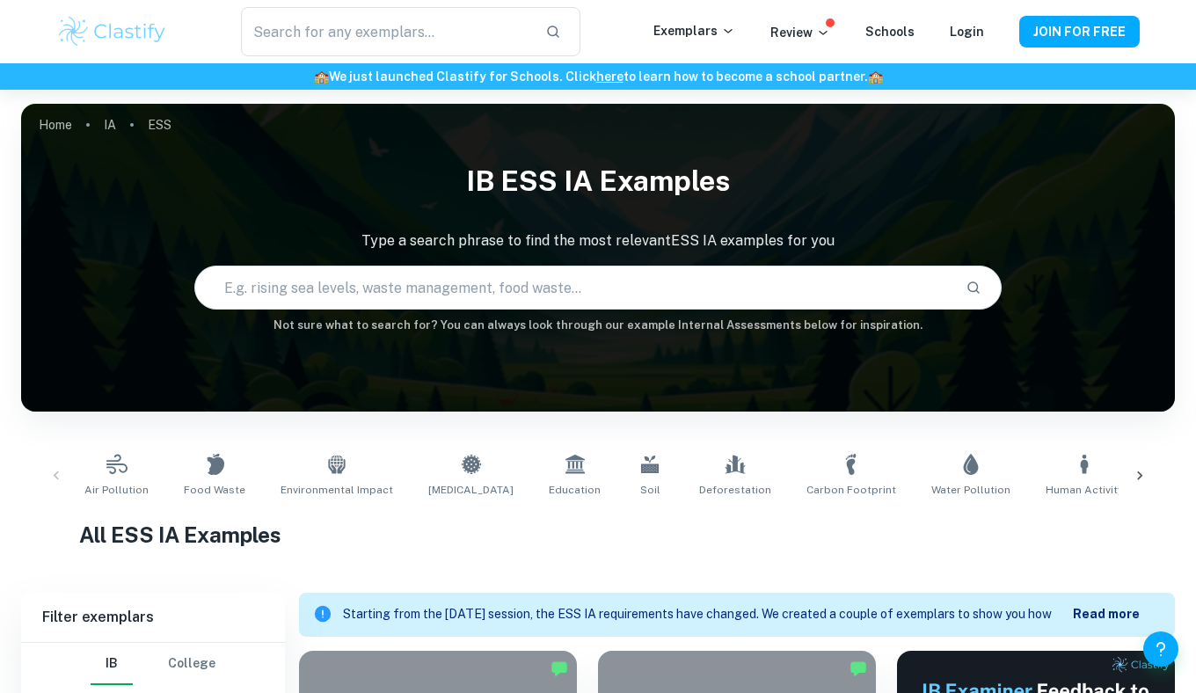 The height and width of the screenshot is (693, 1196). I want to click on span: Air Pollution, so click(116, 490).